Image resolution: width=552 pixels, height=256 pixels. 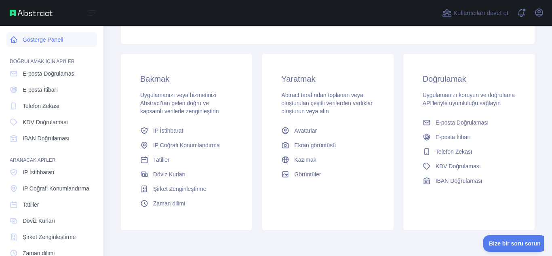 What do you see at coordinates (469, 99) in the screenshot?
I see `font: Uygulamanızı koruyun ve doğrulama API'leriyle uyumluluğu sağlayın` at bounding box center [469, 99].